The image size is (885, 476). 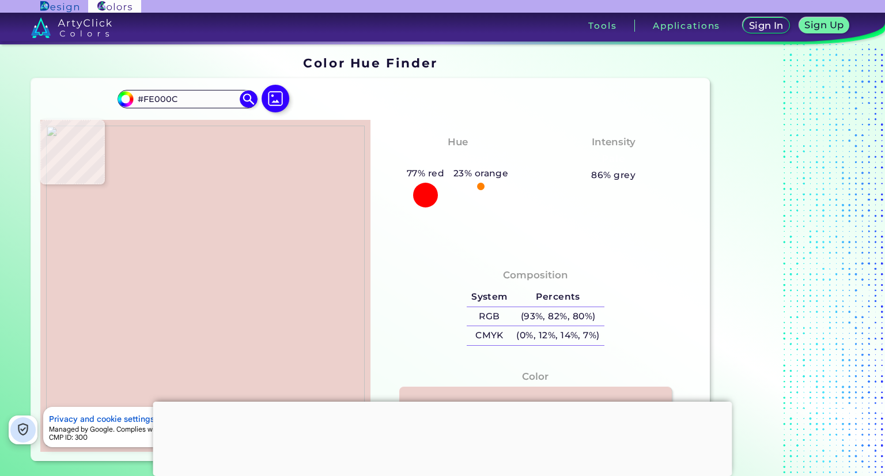 What do you see at coordinates (205, 286) in the screenshot?
I see `img: 37447950-914d-4eb3-8428-1dc45684ca83` at bounding box center [205, 286].